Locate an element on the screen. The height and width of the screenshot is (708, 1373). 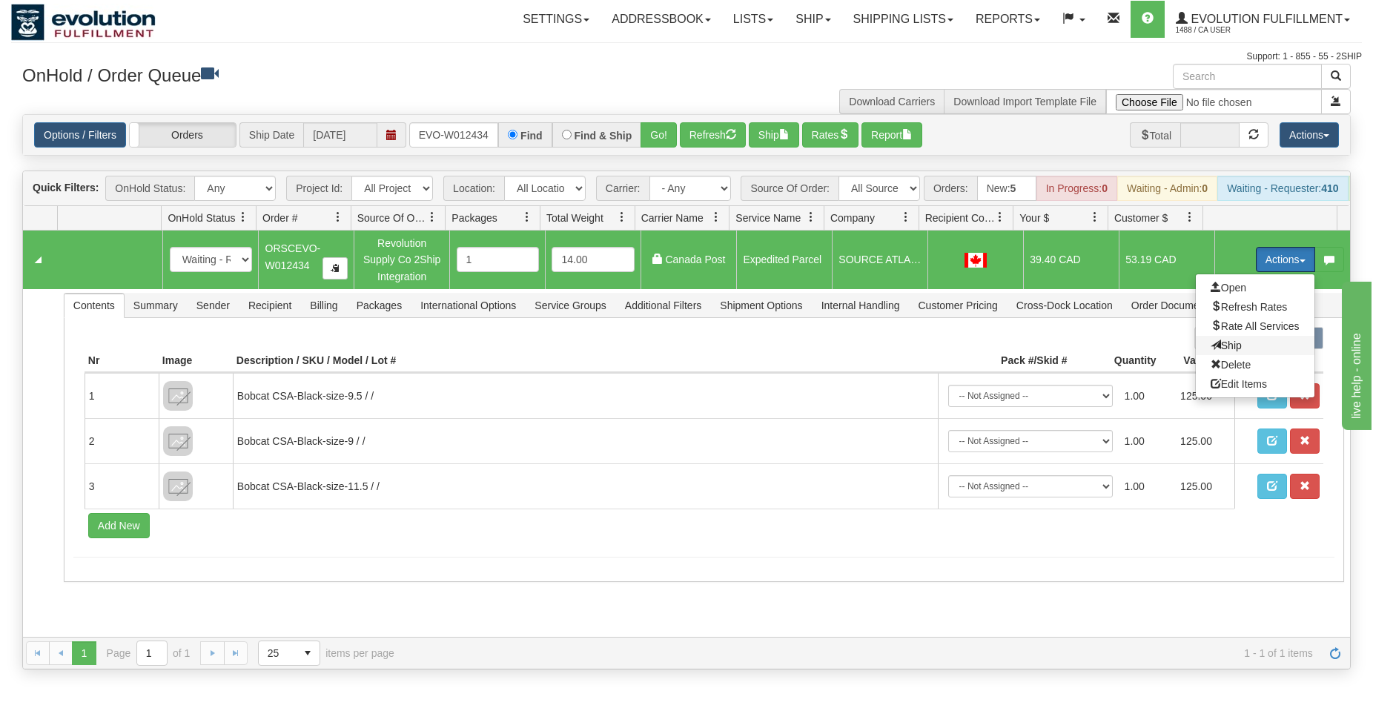
span: Billing is located at coordinates (323, 305).